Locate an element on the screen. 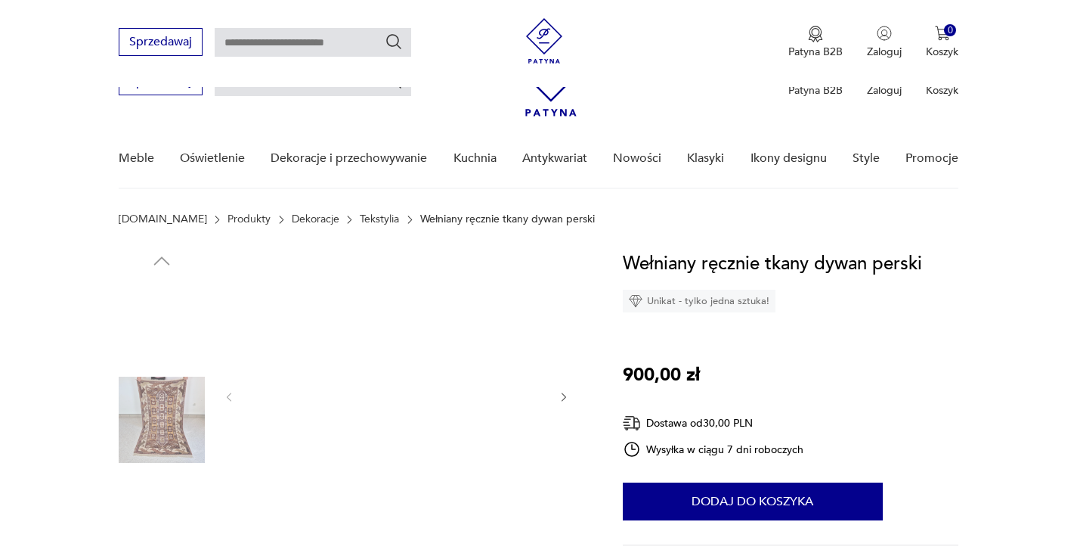 This screenshot has height=553, width=1077. a: Promocje is located at coordinates (932, 158).